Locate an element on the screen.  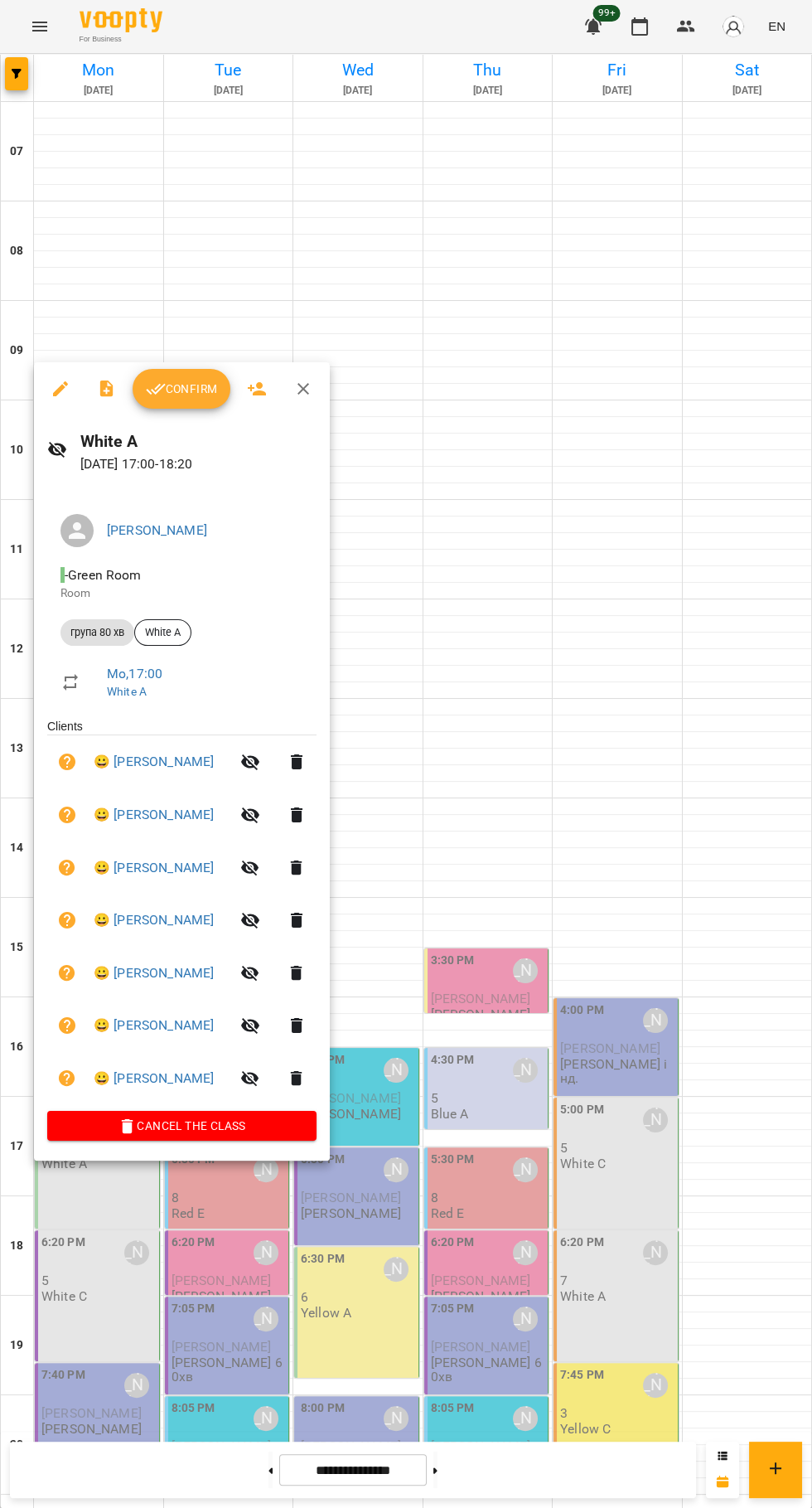
h6: White A is located at coordinates (199, 441).